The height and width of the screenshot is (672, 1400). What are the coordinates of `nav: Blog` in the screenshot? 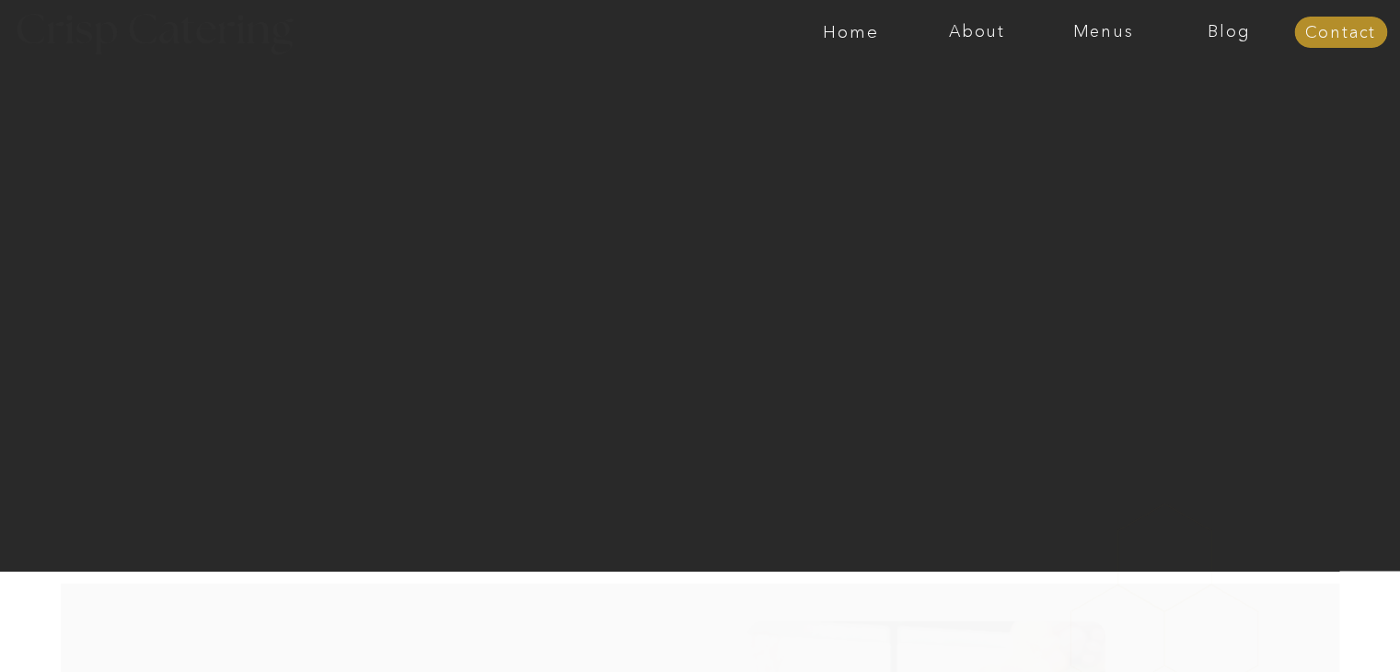 It's located at (1229, 32).